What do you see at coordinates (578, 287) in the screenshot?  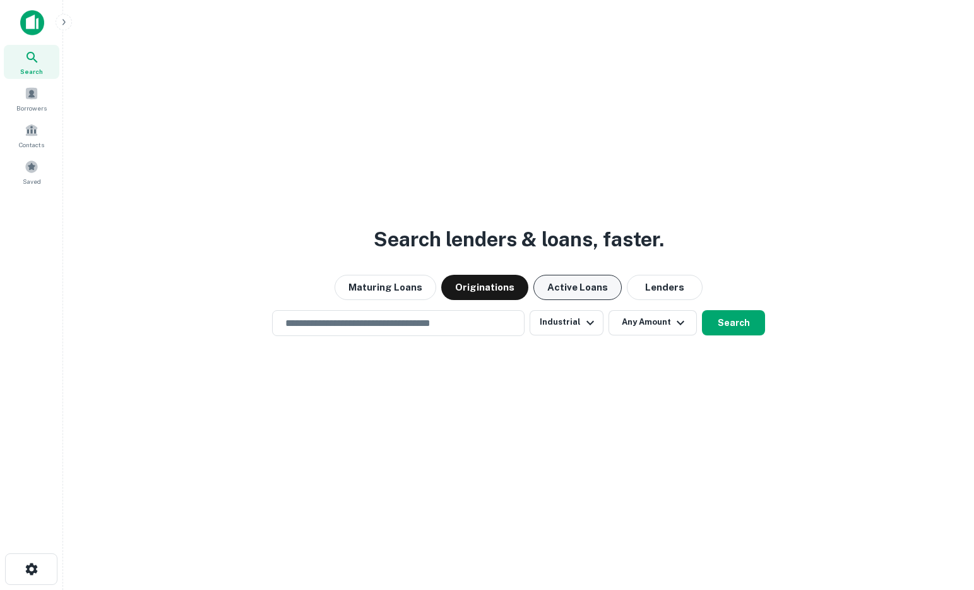 I see `button: Active Loans` at bounding box center [578, 287].